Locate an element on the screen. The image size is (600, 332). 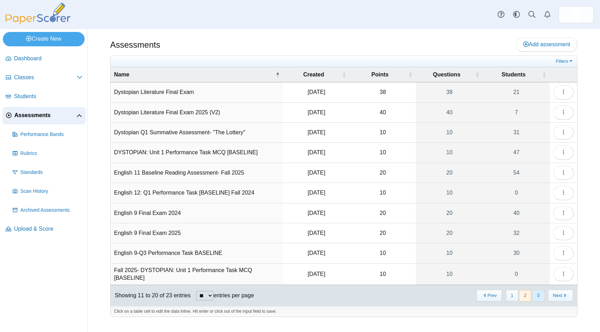
a: 21 is located at coordinates (517, 92).